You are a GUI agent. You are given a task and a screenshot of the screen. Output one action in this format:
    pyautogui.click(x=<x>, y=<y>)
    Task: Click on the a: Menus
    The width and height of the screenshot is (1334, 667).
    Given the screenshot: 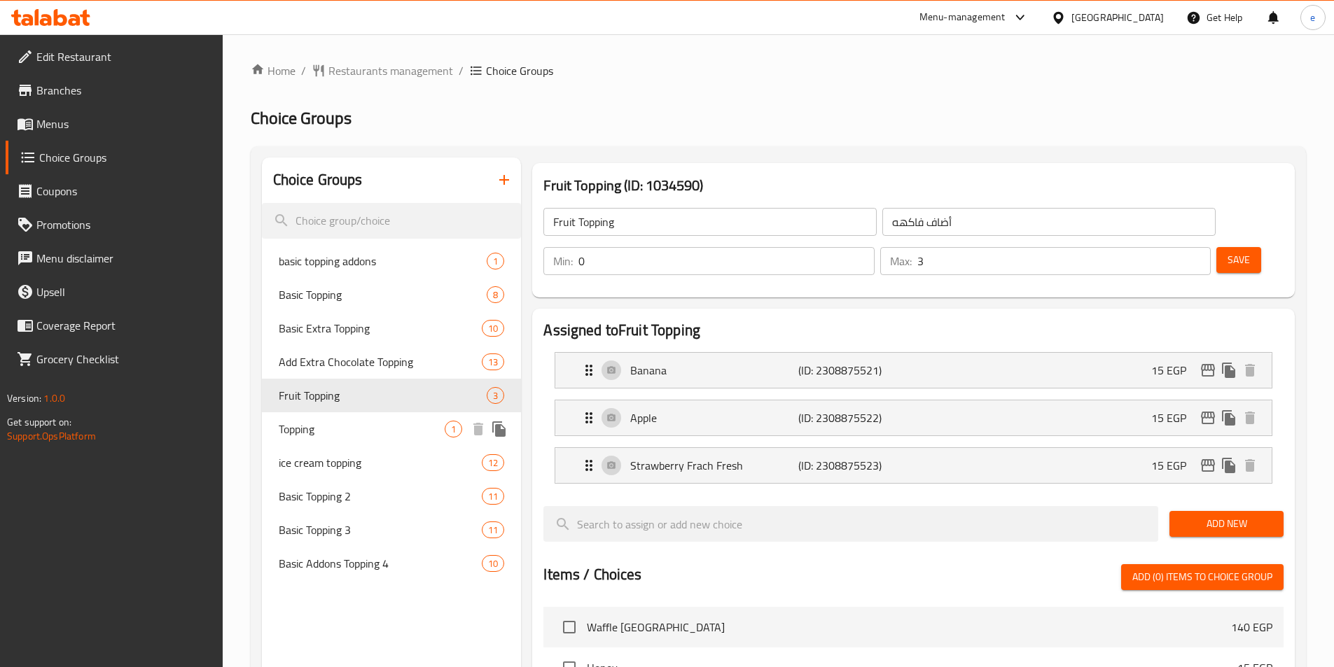 What is the action you would take?
    pyautogui.click(x=114, y=124)
    